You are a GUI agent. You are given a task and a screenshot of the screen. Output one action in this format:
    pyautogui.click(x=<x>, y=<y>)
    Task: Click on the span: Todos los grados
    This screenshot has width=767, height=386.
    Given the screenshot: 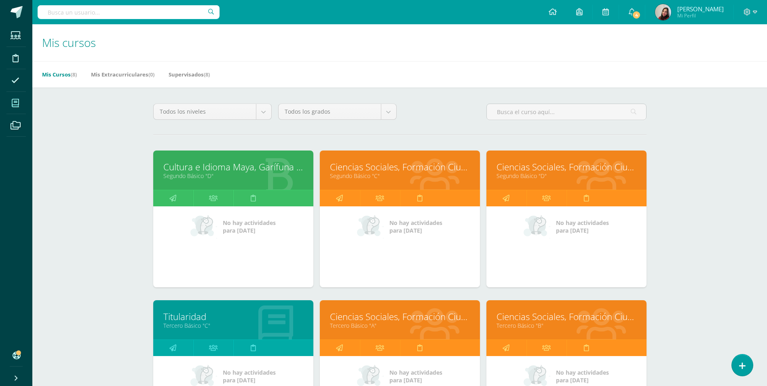 What is the action you would take?
    pyautogui.click(x=329, y=112)
    